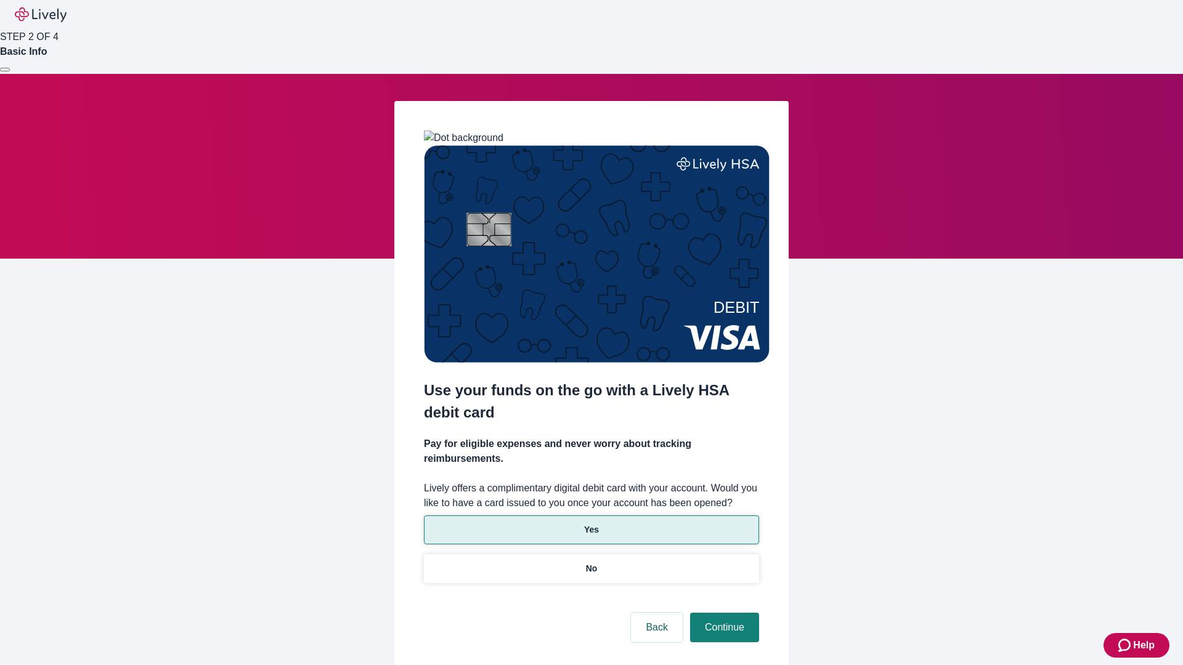 Image resolution: width=1183 pixels, height=665 pixels. Describe the element at coordinates (592, 402) in the screenshot. I see `h2: Use your funds on the go with a Lively HSA debit card` at that location.